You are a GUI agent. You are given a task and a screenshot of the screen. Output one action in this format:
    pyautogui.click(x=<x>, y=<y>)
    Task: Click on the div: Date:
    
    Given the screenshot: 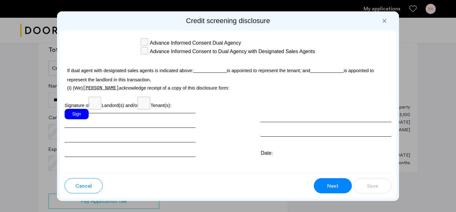 What is the action you would take?
    pyautogui.click(x=326, y=153)
    